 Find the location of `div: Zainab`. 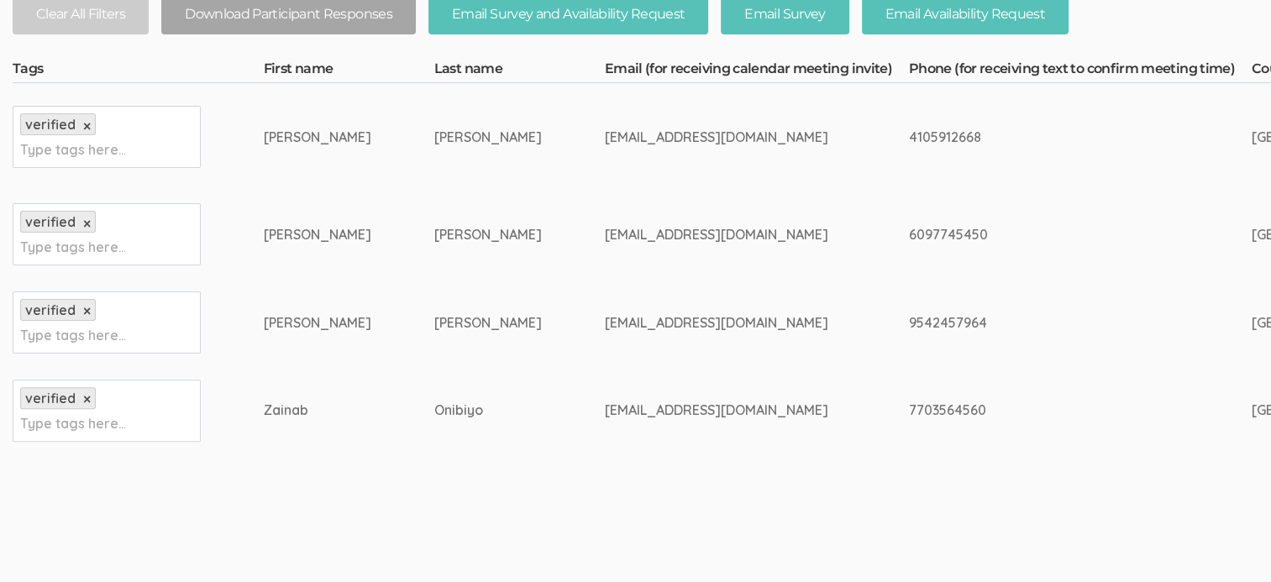

div: Zainab is located at coordinates (317, 410).